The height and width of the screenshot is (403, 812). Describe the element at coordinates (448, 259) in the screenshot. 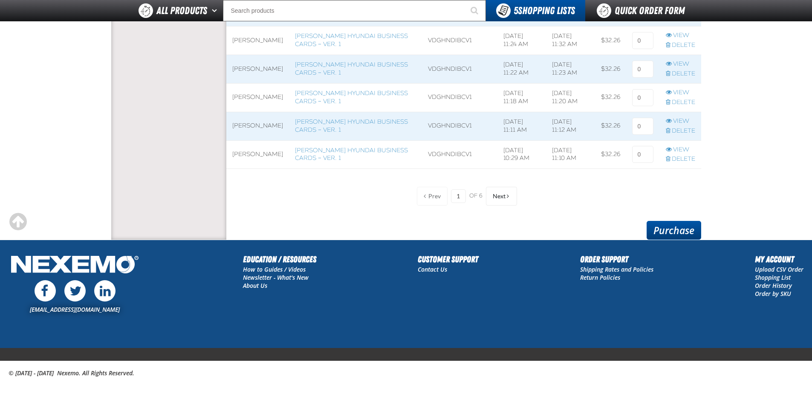

I see `h2: Customer Support` at that location.